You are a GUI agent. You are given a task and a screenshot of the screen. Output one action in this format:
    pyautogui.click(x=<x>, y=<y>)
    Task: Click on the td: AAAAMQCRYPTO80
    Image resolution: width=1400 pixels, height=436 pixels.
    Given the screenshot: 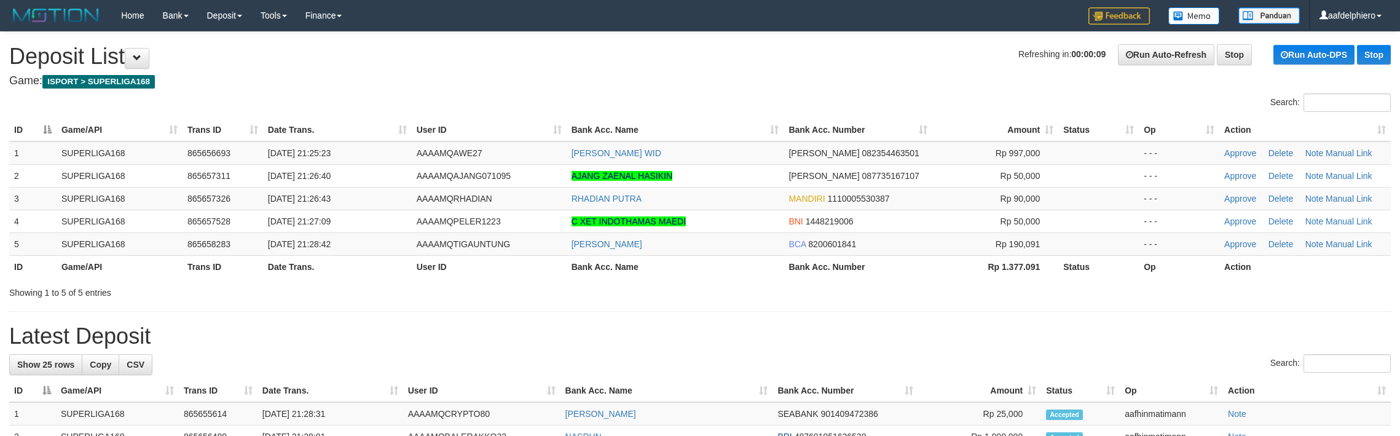 What is the action you would take?
    pyautogui.click(x=482, y=413)
    